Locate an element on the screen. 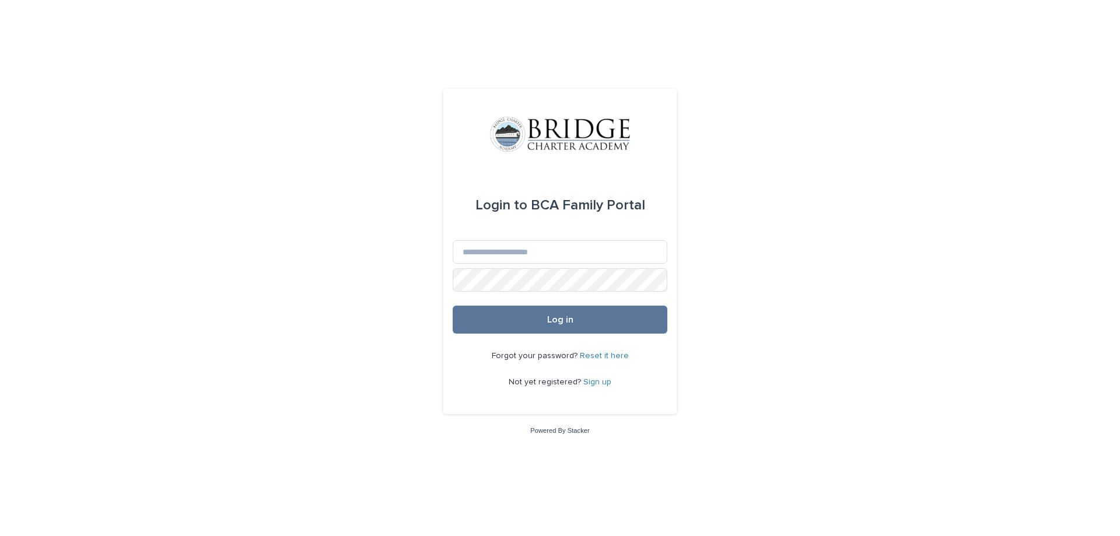 The width and height of the screenshot is (1120, 536). a: Sign up is located at coordinates (597, 382).